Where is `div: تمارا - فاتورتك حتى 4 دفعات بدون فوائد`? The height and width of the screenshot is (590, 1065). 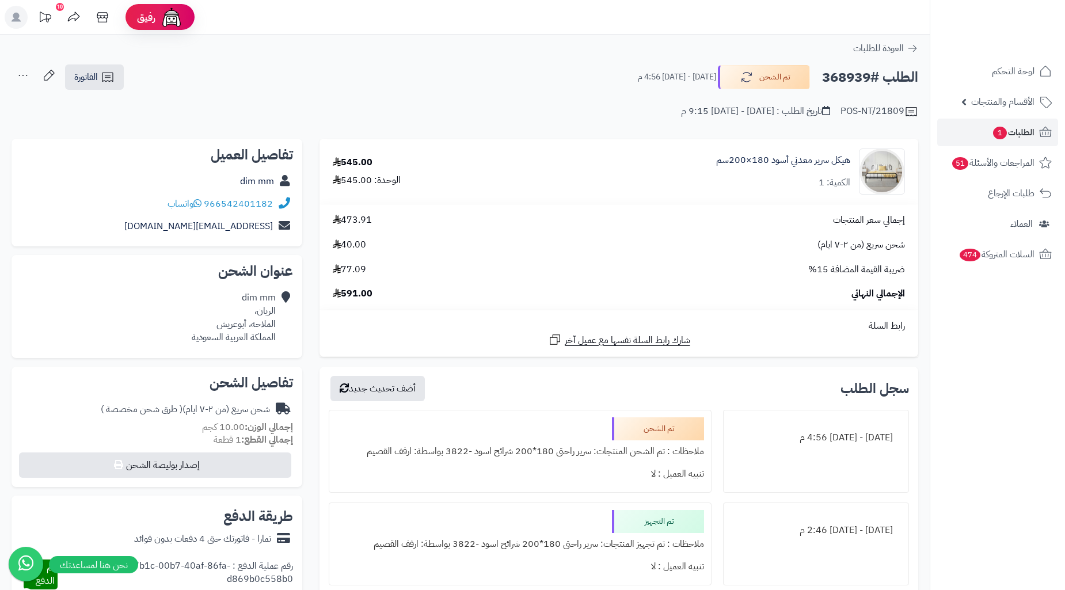
div: تمارا - فاتورتك حتى 4 دفعات بدون فوائد is located at coordinates (203, 539).